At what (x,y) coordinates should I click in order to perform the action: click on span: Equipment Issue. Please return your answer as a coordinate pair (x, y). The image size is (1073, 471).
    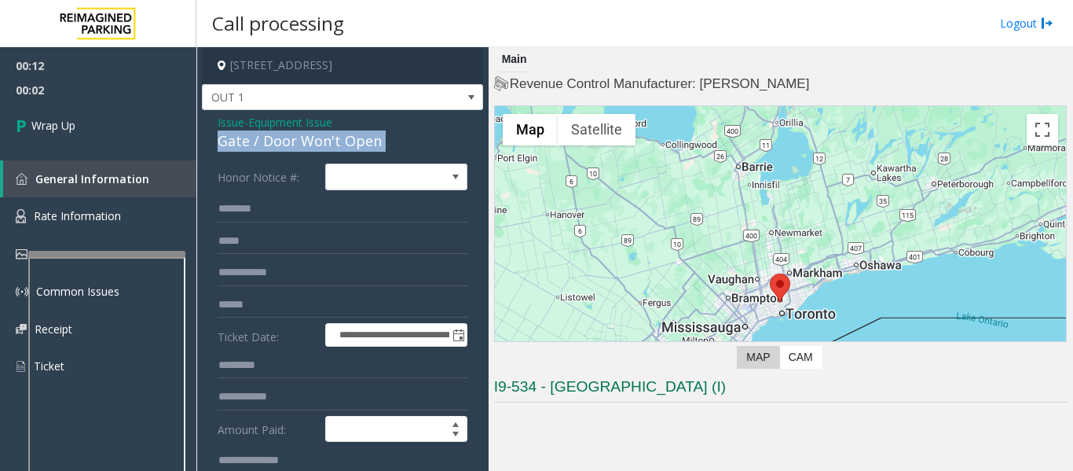
    Looking at the image, I should click on (290, 122).